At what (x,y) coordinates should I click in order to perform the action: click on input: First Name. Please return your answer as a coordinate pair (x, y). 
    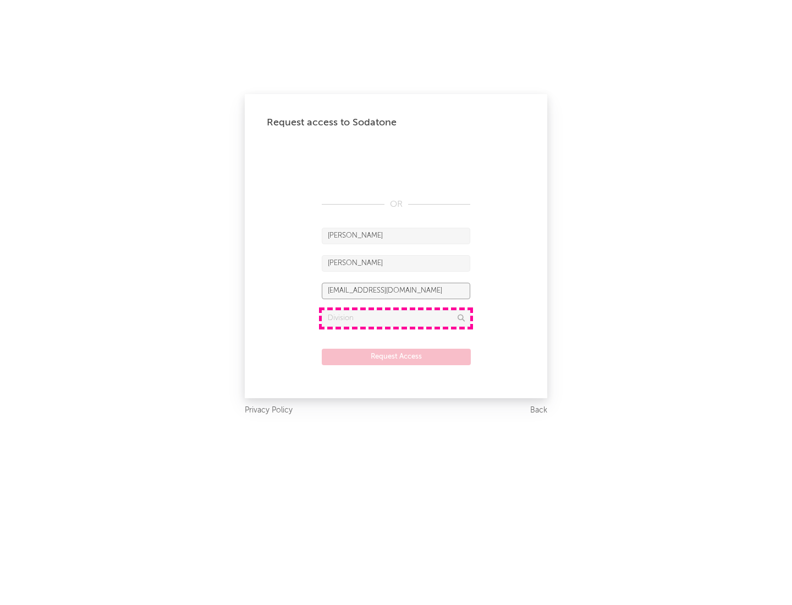
    Looking at the image, I should click on (396, 236).